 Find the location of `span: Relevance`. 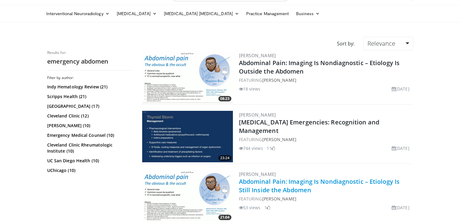

span: Relevance is located at coordinates (381, 43).